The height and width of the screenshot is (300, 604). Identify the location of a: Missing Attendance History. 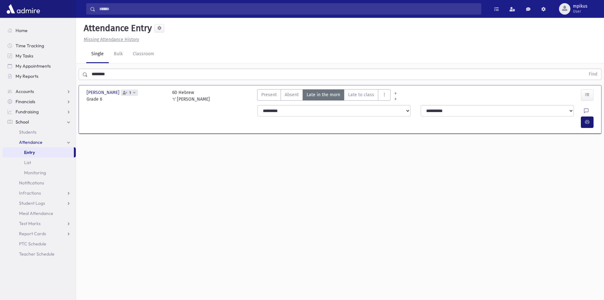
(110, 39).